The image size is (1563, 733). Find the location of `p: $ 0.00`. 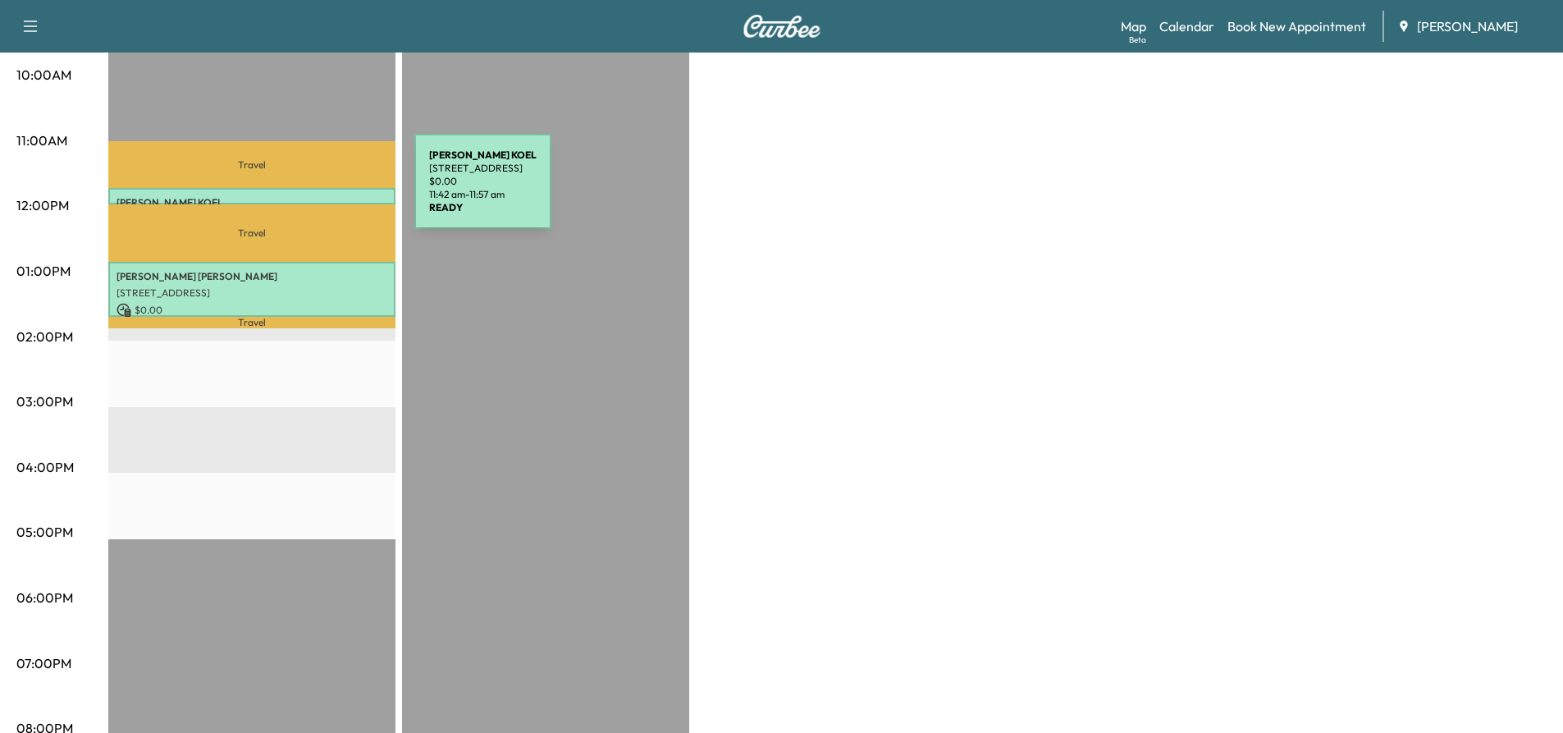

p: $ 0.00 is located at coordinates (252, 310).